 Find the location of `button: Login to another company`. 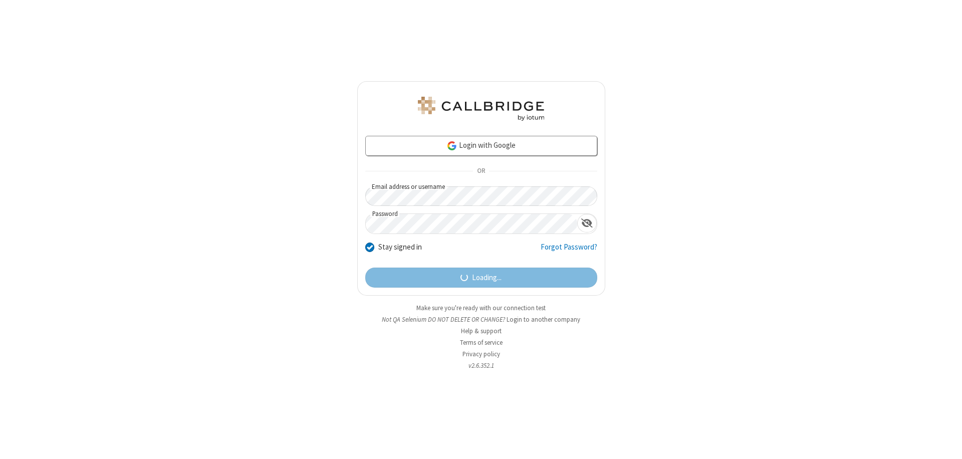

button: Login to another company is located at coordinates (543, 319).